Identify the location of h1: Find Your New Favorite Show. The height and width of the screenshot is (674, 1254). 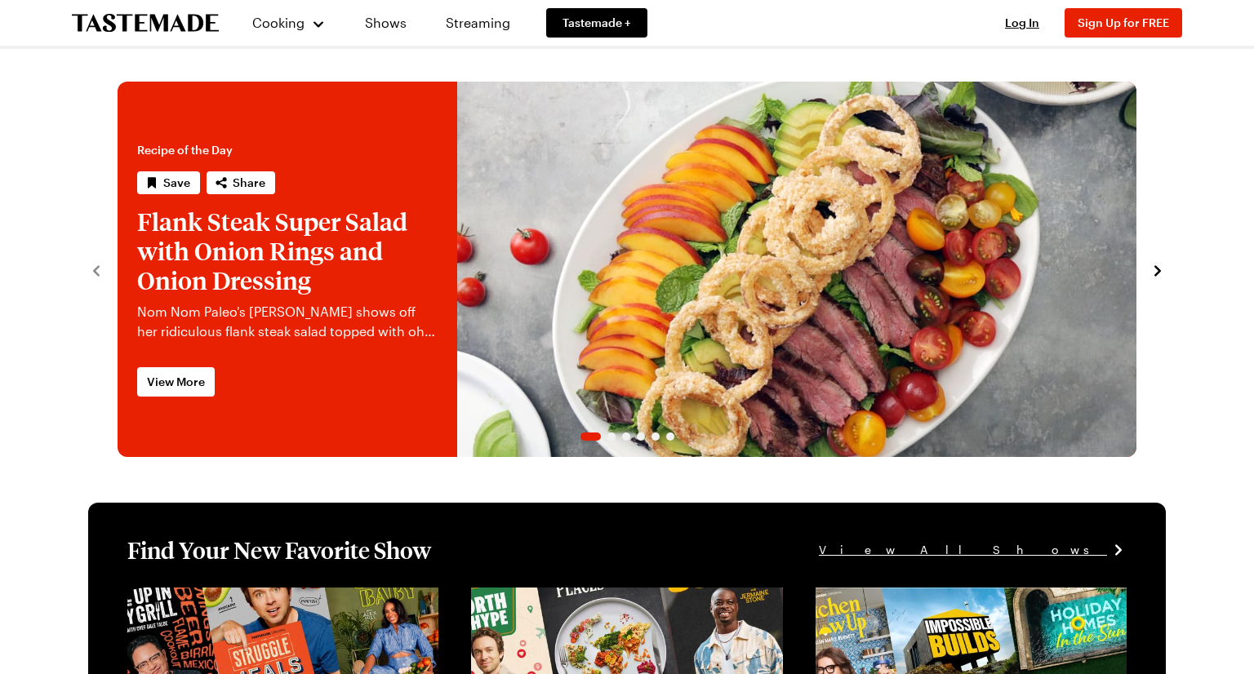
(279, 550).